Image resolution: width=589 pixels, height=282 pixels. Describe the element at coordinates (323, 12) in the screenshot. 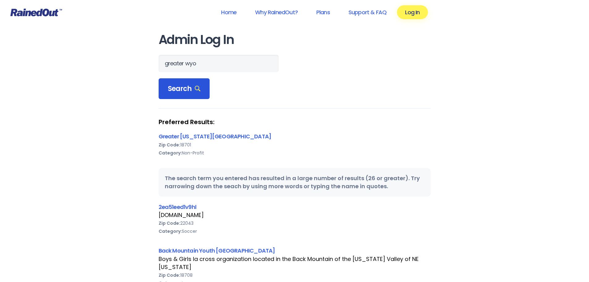

I see `a: Plans` at that location.